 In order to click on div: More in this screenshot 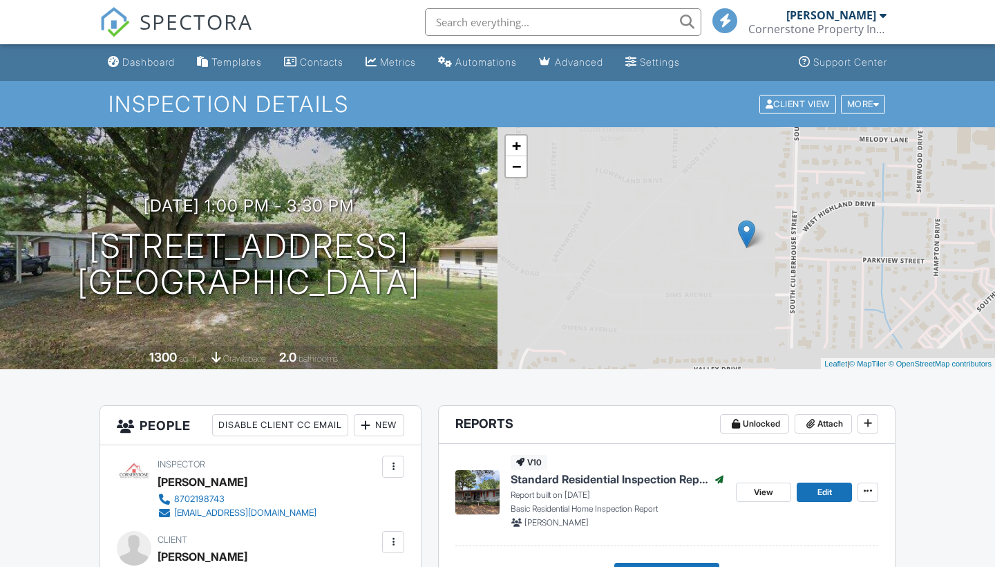, I will do `click(863, 104)`.